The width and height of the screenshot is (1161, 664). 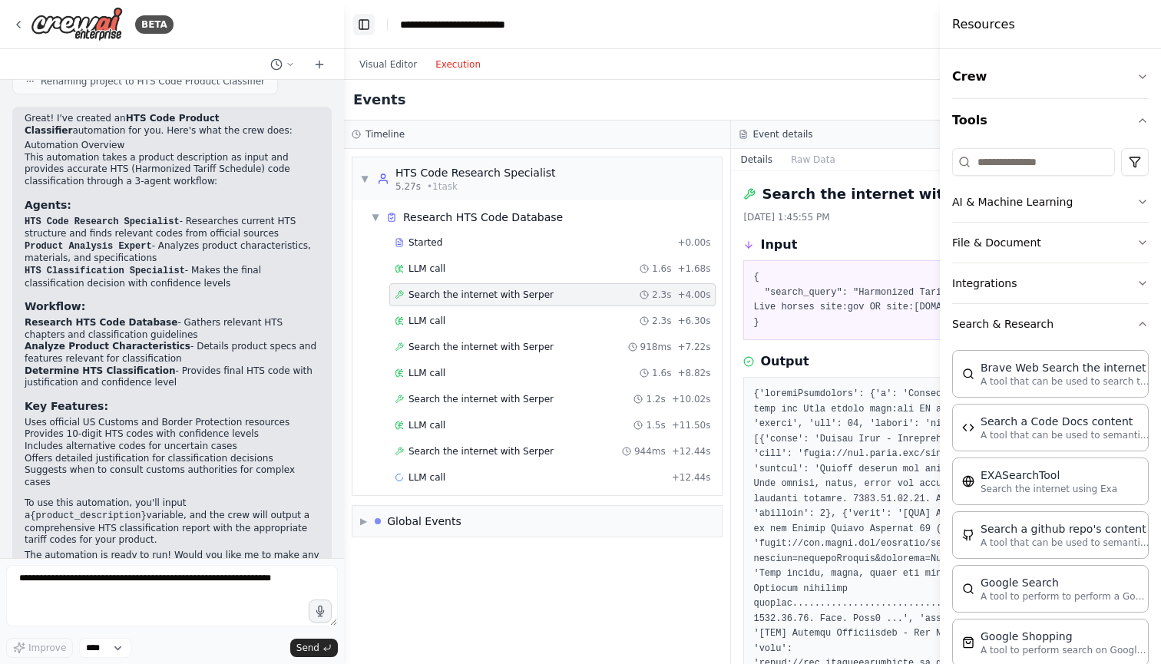 I want to click on button: Click to speak your automation idea, so click(x=320, y=611).